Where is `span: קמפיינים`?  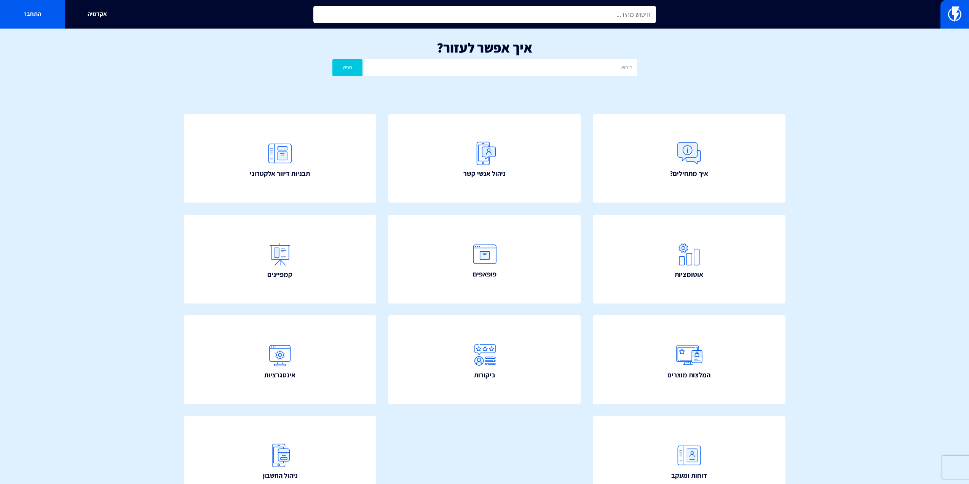
span: קמפיינים is located at coordinates (280, 275).